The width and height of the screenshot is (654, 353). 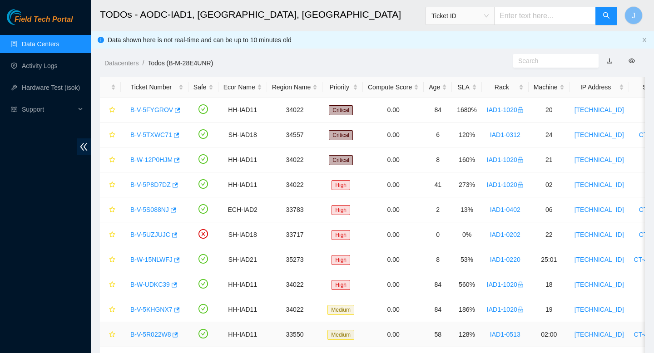 I want to click on td: 41, so click(x=438, y=185).